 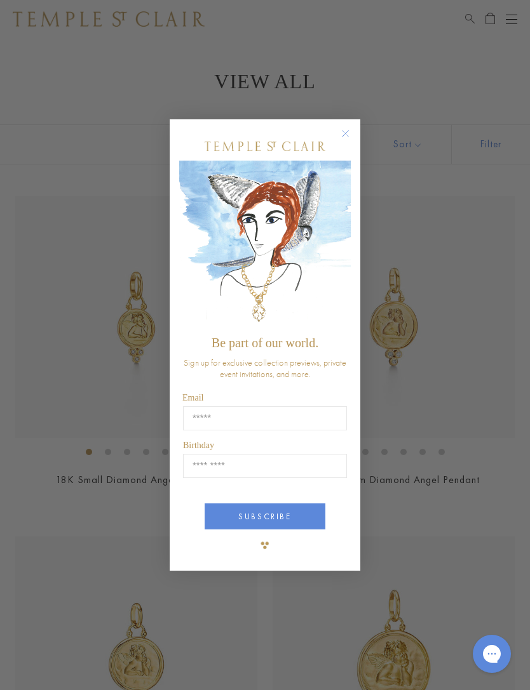 What do you see at coordinates (265, 516) in the screenshot?
I see `button: SUBSCRIBE` at bounding box center [265, 516].